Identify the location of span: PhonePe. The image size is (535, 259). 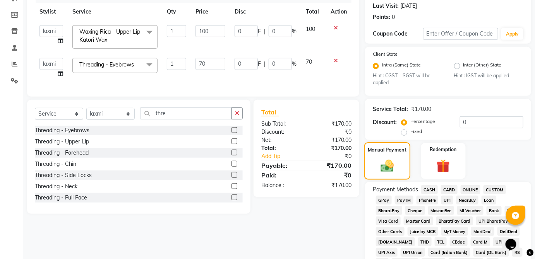
(427, 200).